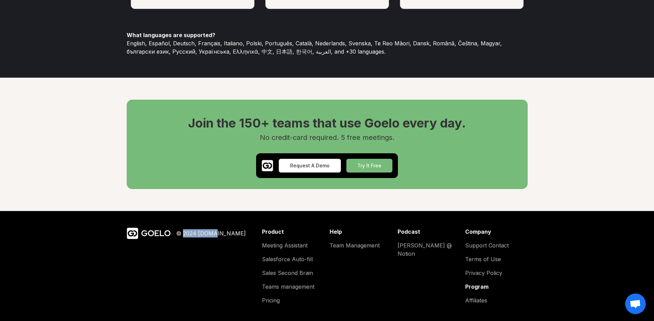 The height and width of the screenshot is (321, 654). What do you see at coordinates (369, 165) in the screenshot?
I see `button: Try It Free` at bounding box center [369, 165].